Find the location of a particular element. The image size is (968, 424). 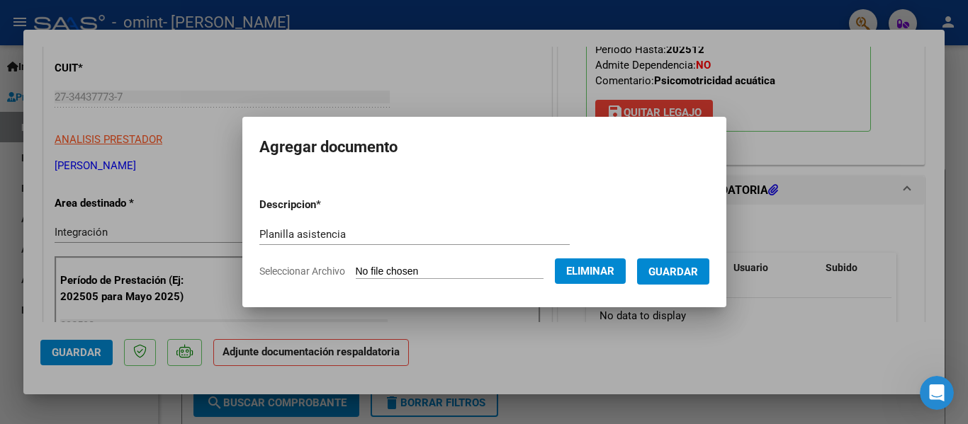

span: Guardar is located at coordinates (673, 272).